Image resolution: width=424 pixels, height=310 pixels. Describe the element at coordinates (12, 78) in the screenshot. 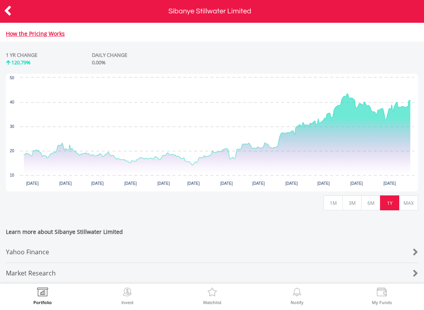

I see `text: 50` at that location.